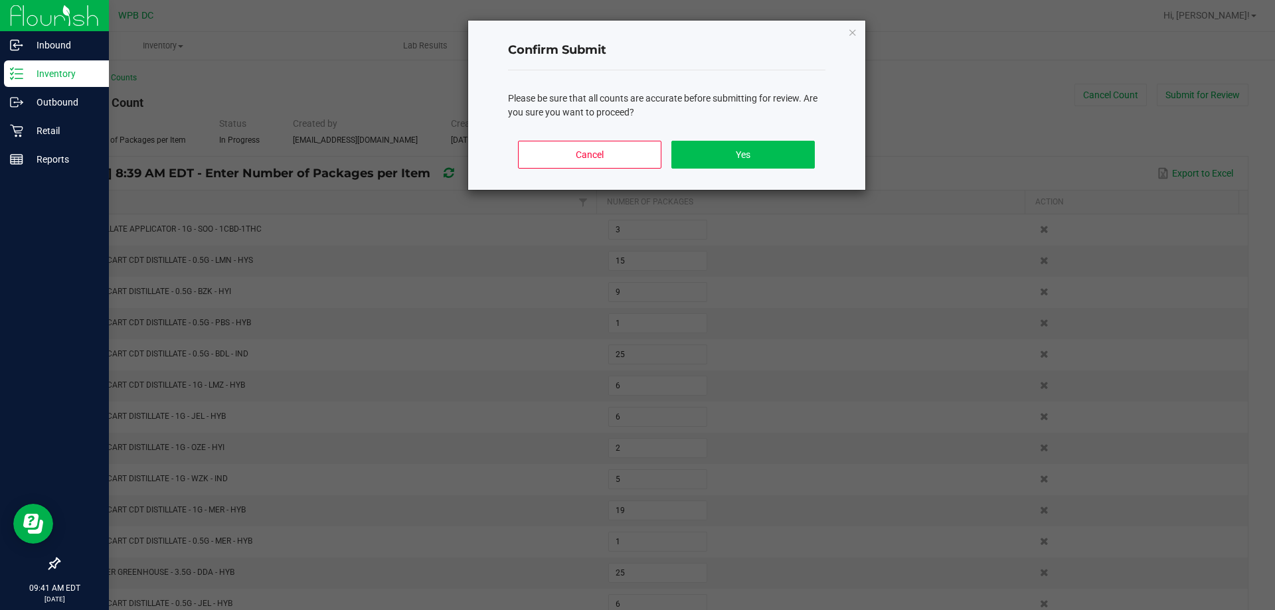 The height and width of the screenshot is (610, 1275). What do you see at coordinates (63, 45) in the screenshot?
I see `p: Inbound` at bounding box center [63, 45].